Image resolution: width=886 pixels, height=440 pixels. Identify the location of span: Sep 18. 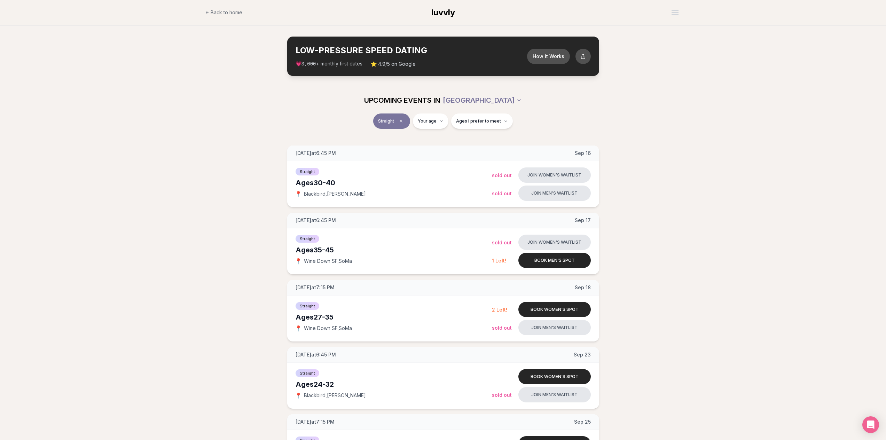
(583, 288).